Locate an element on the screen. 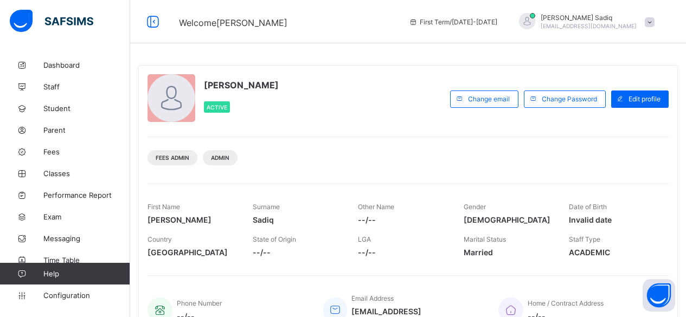 This screenshot has width=686, height=317. span: Edit profile is located at coordinates (645, 99).